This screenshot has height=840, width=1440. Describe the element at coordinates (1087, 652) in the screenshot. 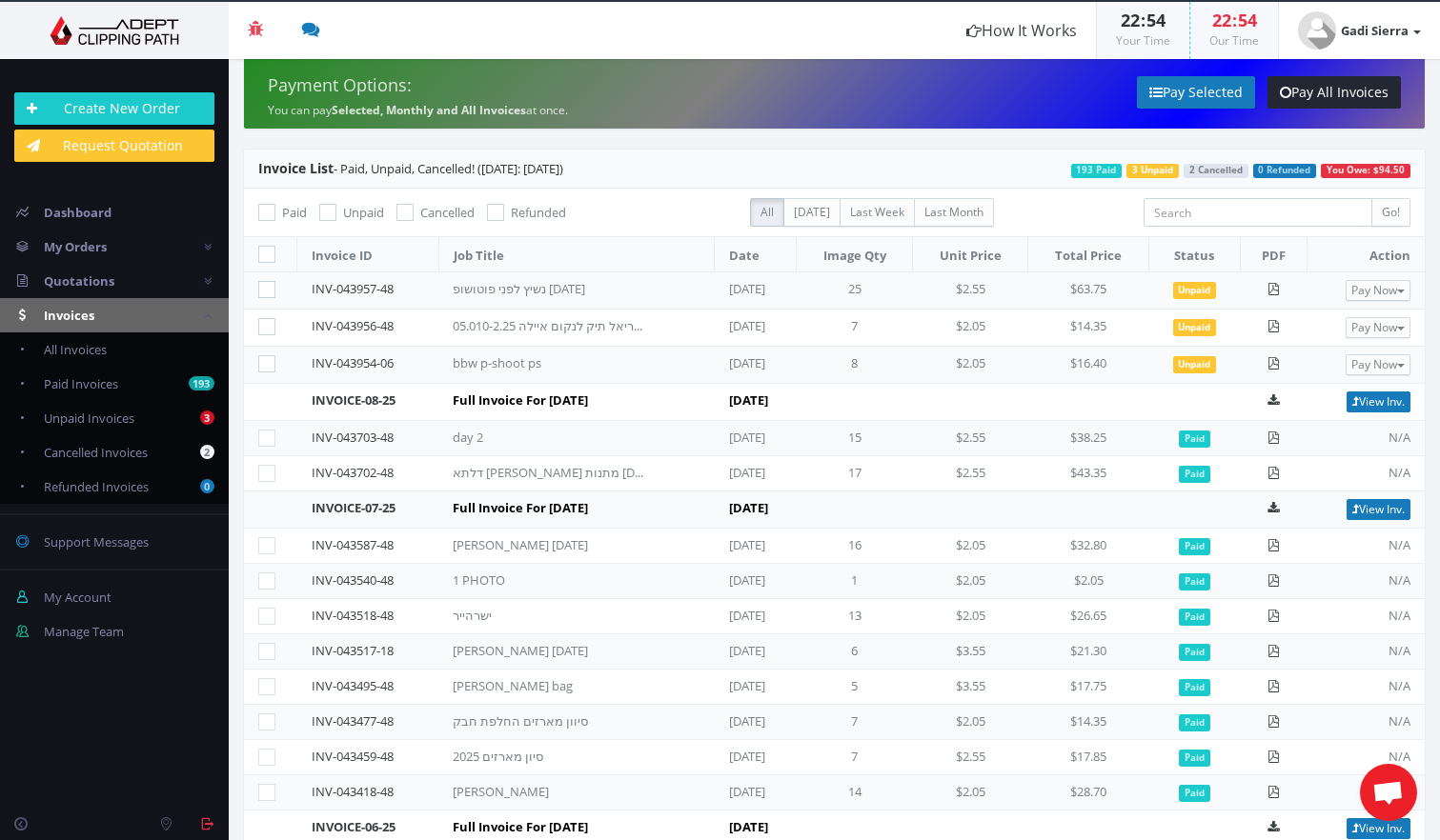

I see `td: $21.30` at that location.